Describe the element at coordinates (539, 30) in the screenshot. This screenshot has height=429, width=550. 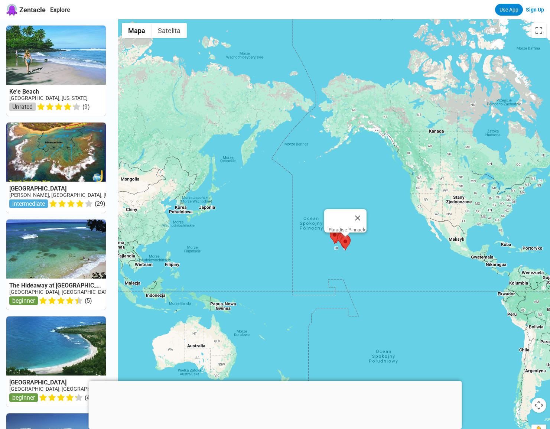
I see `button: Włącz widok pełnoekranowy` at that location.